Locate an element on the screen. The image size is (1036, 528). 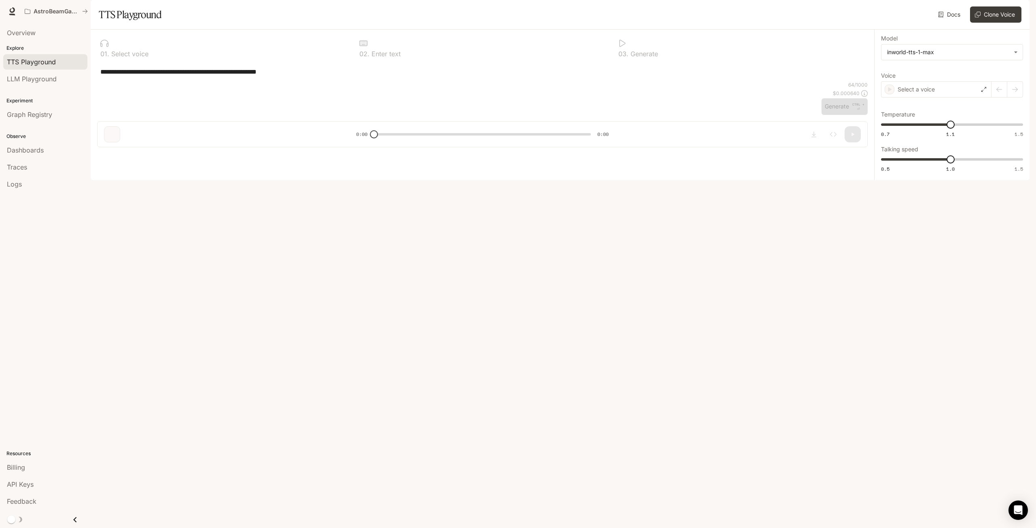
p: 0 3 . is located at coordinates (623, 54).